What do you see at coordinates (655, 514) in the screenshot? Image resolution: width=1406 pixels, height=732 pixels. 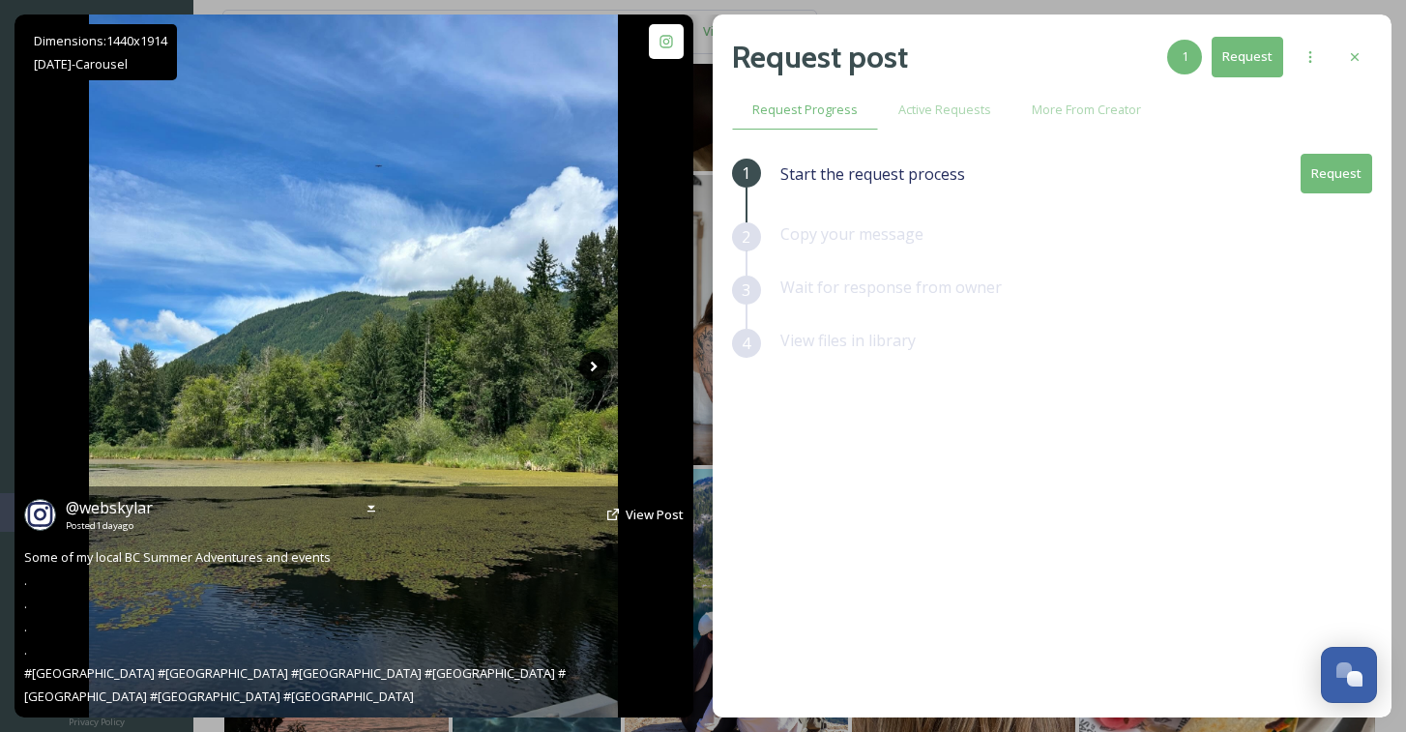 I see `span: View Post` at bounding box center [655, 514].